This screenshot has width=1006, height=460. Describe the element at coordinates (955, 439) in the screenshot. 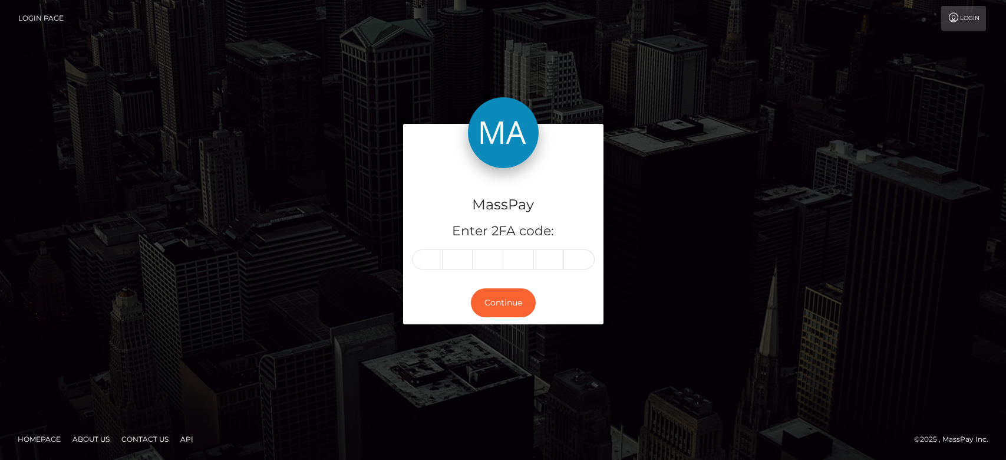

I see `div: © 2025 , MassPay Inc.` at that location.